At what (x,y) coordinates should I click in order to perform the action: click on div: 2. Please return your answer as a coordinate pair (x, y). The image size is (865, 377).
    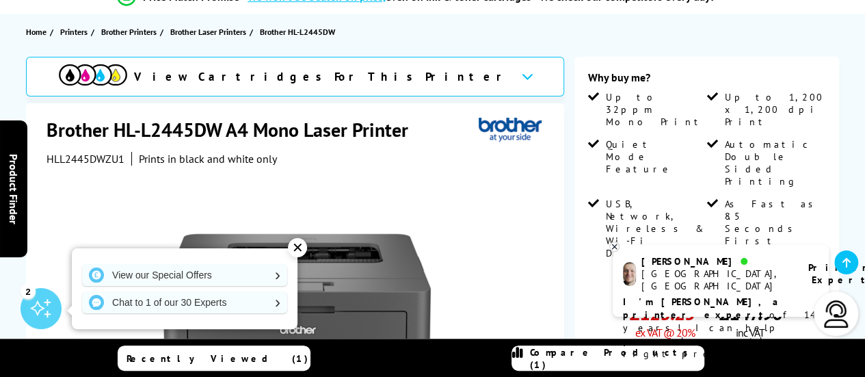
    Looking at the image, I should click on (28, 291).